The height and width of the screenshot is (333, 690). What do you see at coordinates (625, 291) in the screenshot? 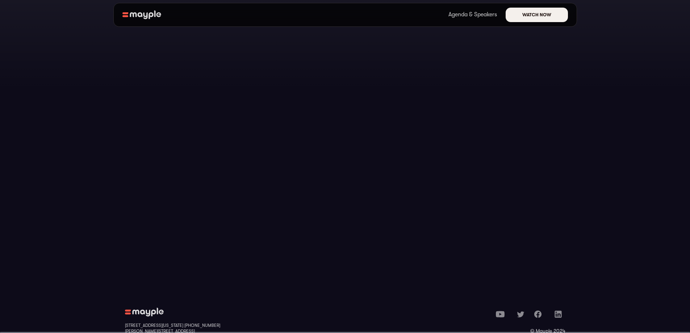
I see `div: Chat Widget` at bounding box center [625, 291].